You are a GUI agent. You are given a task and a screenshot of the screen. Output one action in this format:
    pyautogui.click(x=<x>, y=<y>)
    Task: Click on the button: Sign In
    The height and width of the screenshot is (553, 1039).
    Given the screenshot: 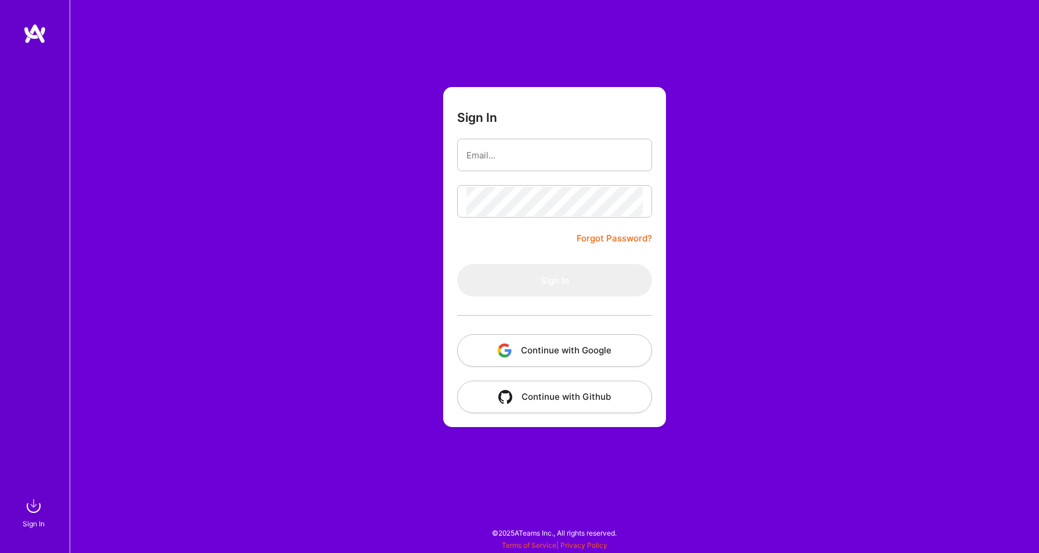 What is the action you would take?
    pyautogui.click(x=555, y=280)
    